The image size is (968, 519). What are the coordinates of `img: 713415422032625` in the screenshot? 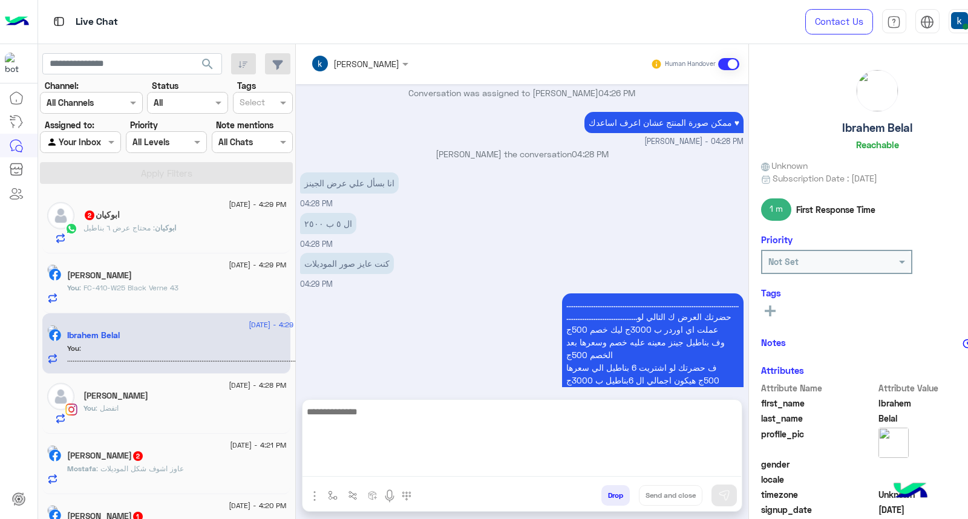 It's located at (16, 64).